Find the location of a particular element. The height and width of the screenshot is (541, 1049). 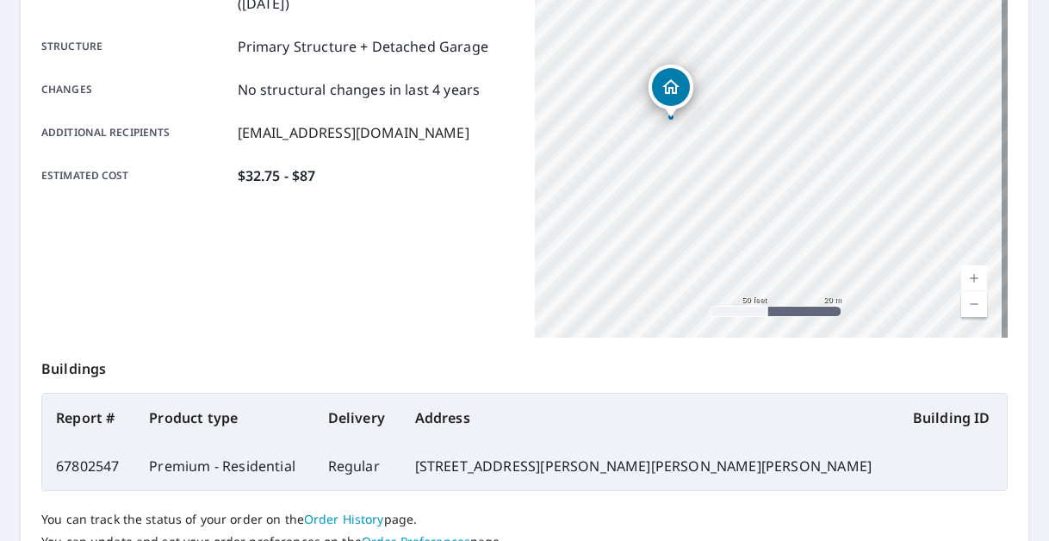

p: Buildings is located at coordinates (524, 365).